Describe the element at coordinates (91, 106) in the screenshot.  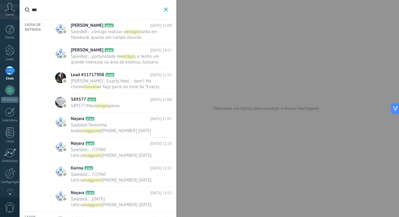
I see `span: Meu` at that location.